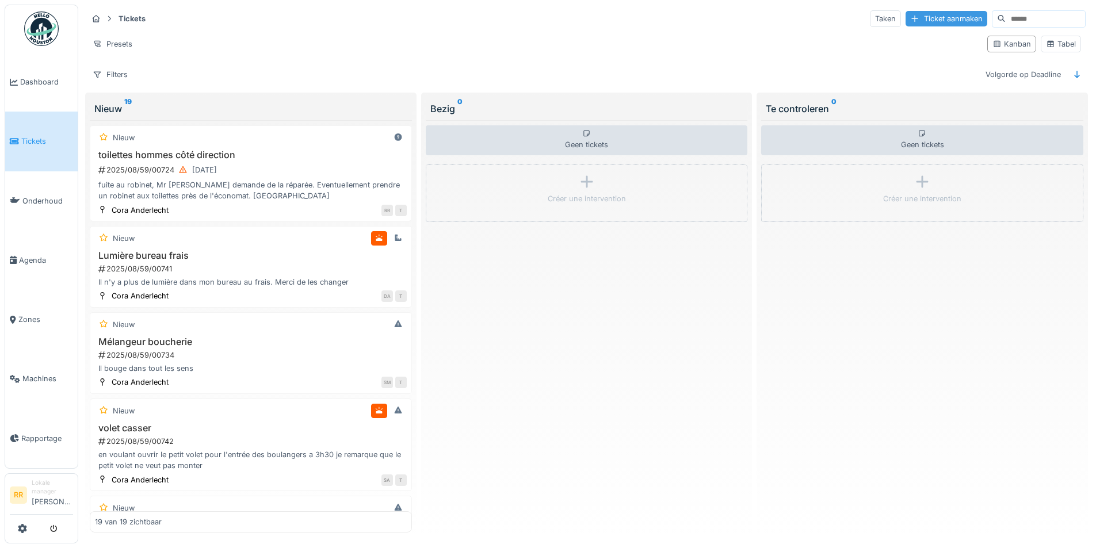 The width and height of the screenshot is (1096, 548). I want to click on a: Zones, so click(41, 319).